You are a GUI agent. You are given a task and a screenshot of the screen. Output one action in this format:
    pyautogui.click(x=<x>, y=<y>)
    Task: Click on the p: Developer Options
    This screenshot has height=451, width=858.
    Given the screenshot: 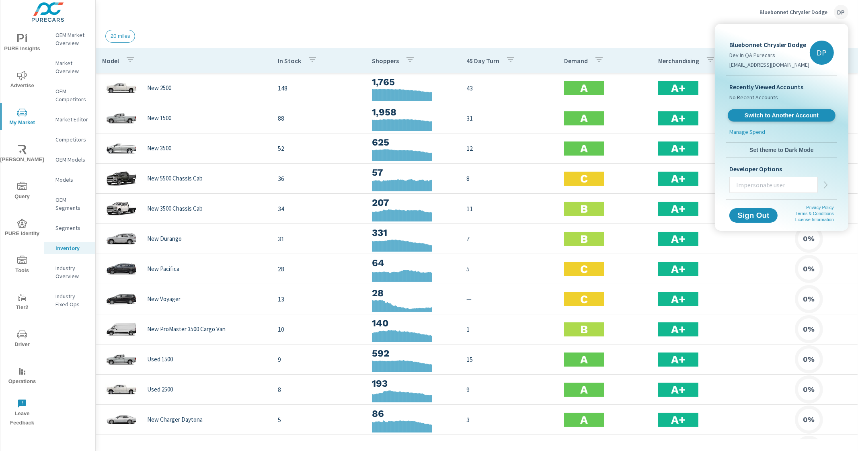 What is the action you would take?
    pyautogui.click(x=782, y=169)
    